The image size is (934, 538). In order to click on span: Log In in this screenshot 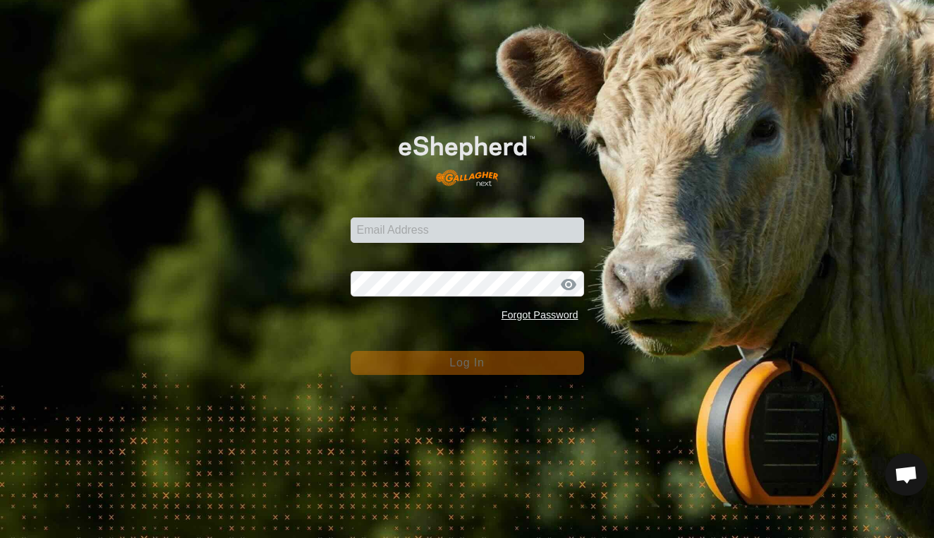, I will do `click(466, 362)`.